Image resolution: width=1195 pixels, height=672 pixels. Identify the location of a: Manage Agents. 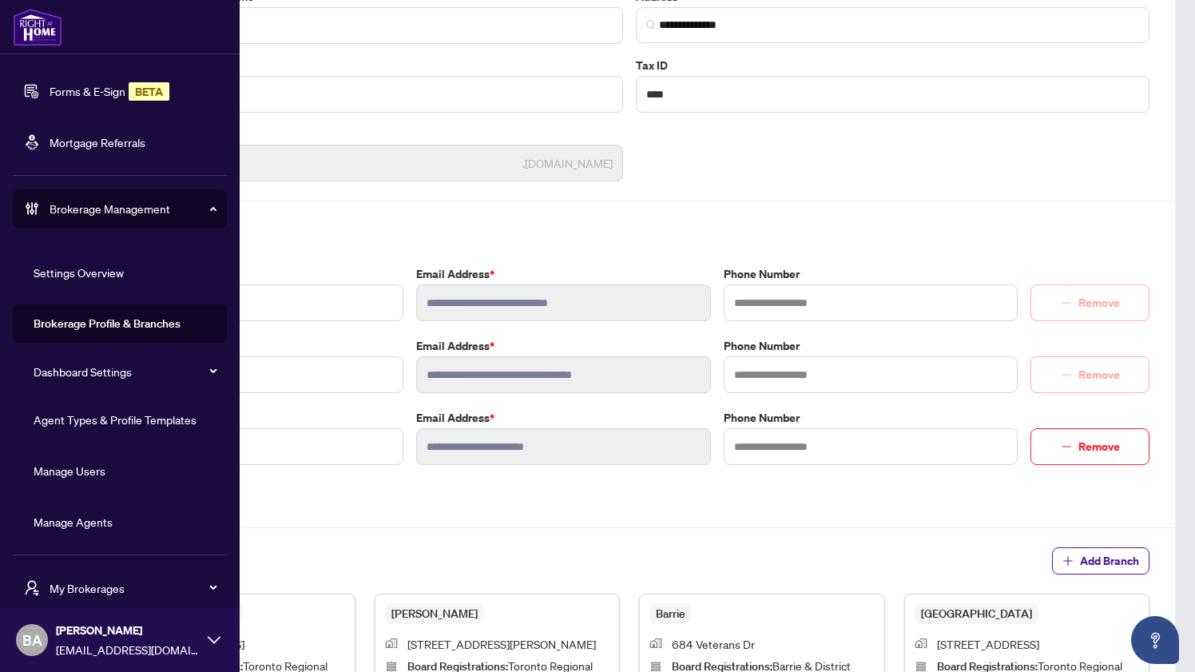
(73, 521).